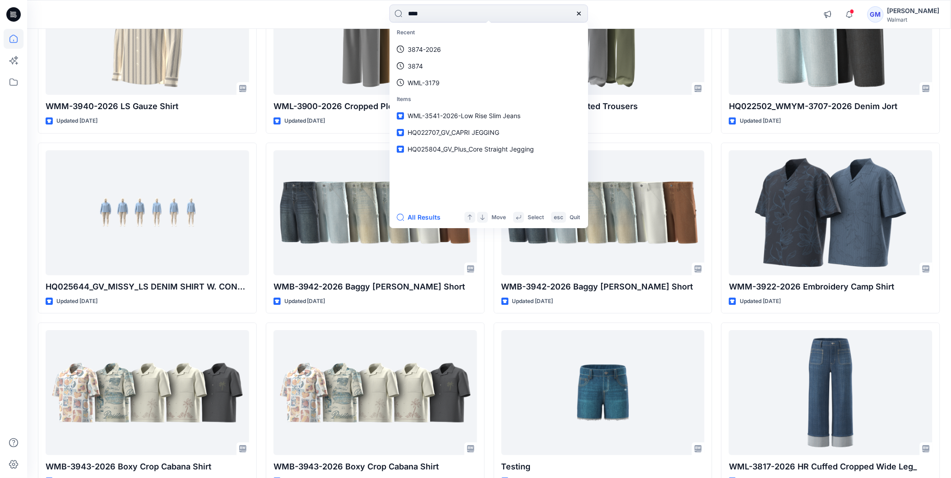 The width and height of the screenshot is (951, 478). What do you see at coordinates (489, 83) in the screenshot?
I see `a: WML-3179` at bounding box center [489, 83].